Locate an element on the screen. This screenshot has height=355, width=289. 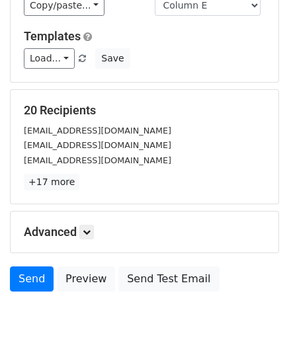
a: +17 more is located at coordinates (52, 182).